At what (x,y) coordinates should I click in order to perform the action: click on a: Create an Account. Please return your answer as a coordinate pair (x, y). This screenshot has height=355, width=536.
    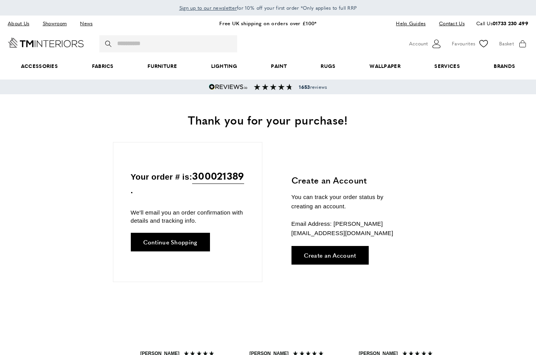
    Looking at the image, I should click on (330, 256).